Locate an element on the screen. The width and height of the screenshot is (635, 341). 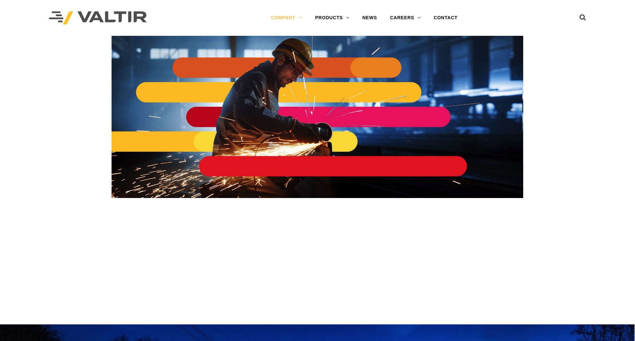
a: CONTACT is located at coordinates (446, 18).